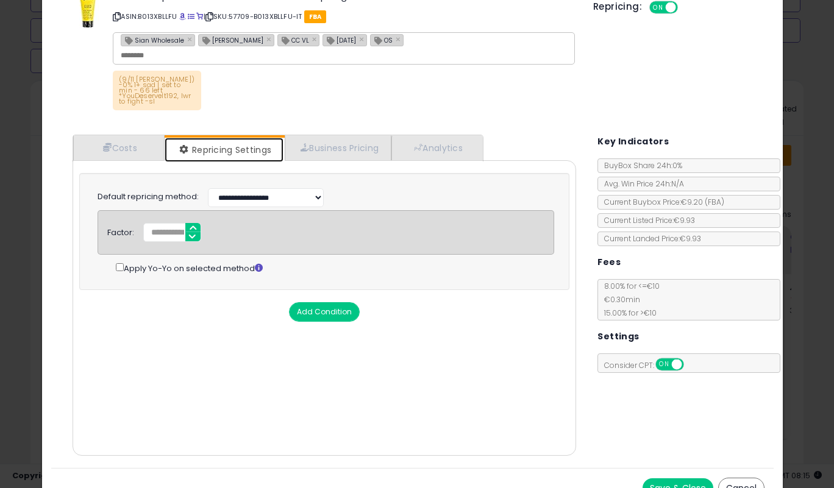 This screenshot has height=488, width=834. Describe the element at coordinates (436, 147) in the screenshot. I see `a: Analytics` at that location.